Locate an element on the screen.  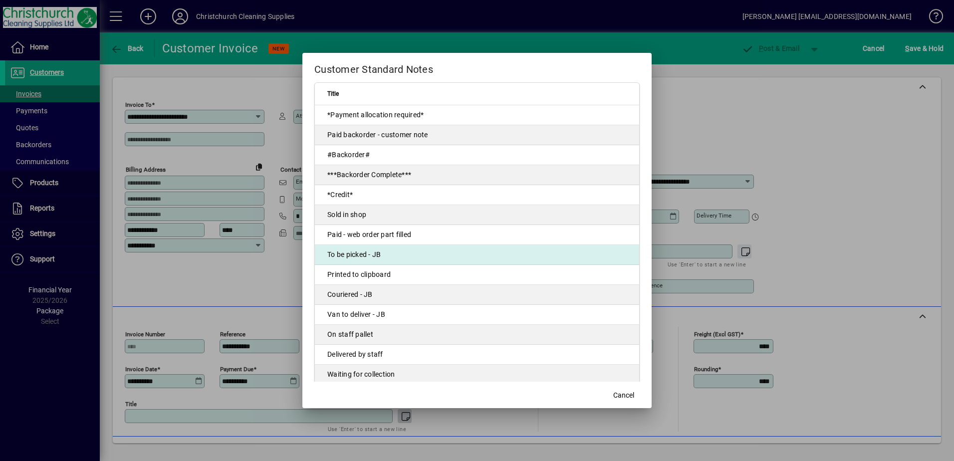
td: Waiting for collection is located at coordinates (477, 375).